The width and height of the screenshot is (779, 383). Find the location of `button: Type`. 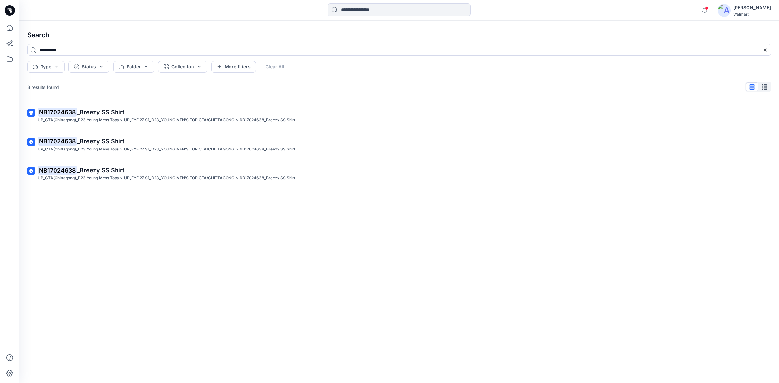

button: Type is located at coordinates (46, 67).